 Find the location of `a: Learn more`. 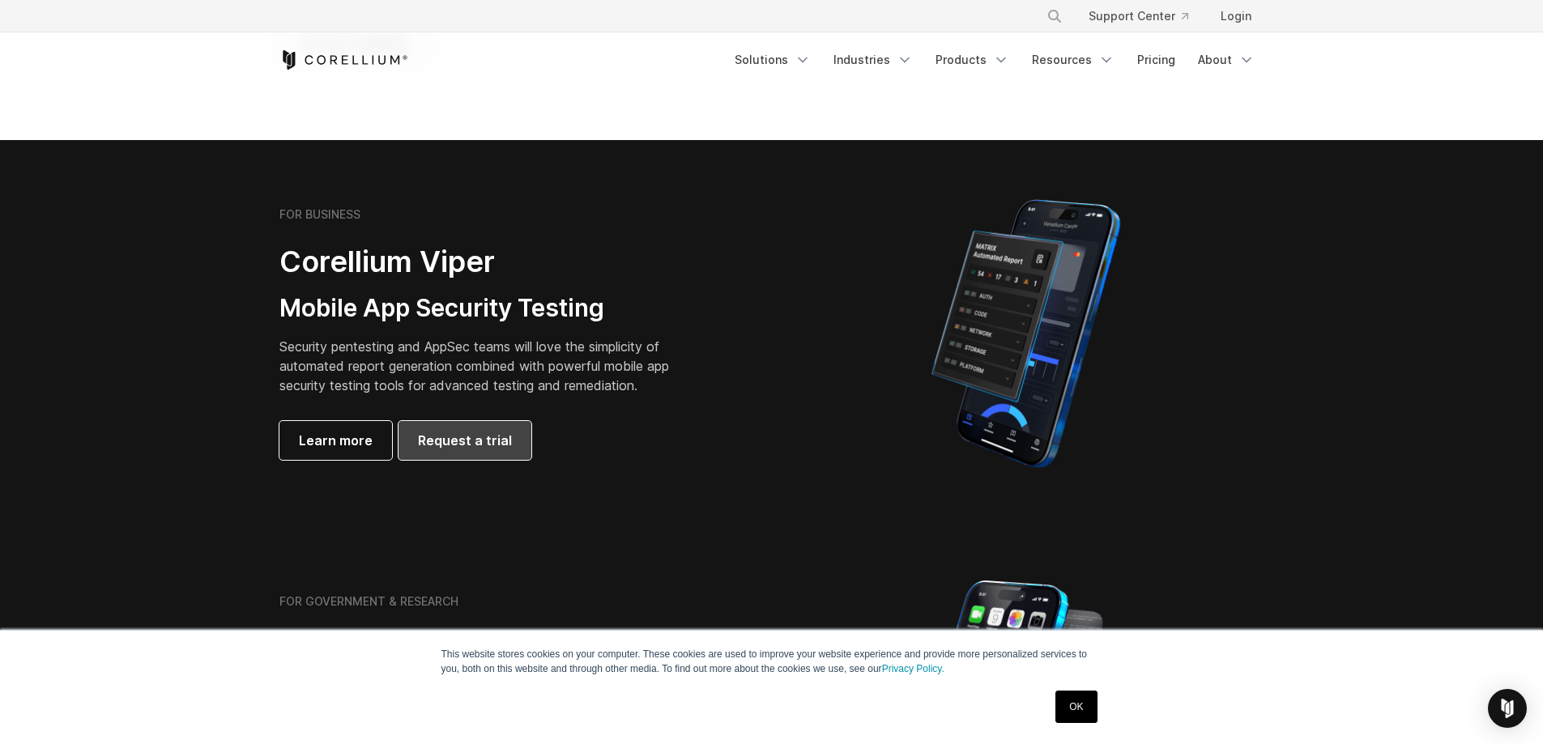

a: Learn more is located at coordinates (335, 441).